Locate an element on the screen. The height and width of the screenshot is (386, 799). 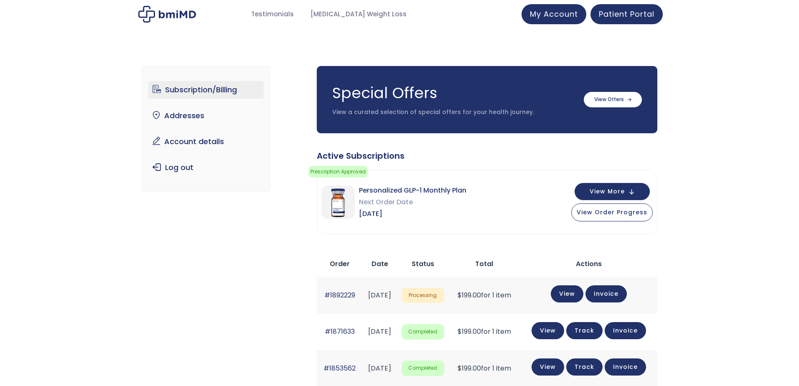
span: Testimonials is located at coordinates (272, 14).